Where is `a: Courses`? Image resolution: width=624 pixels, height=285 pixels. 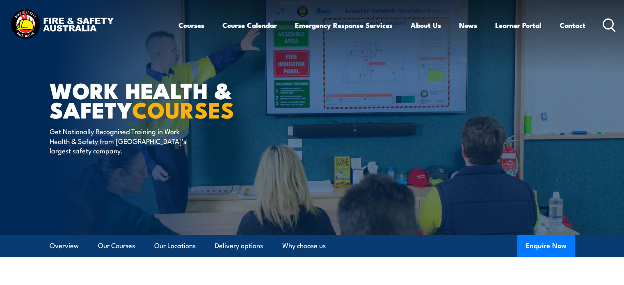
a: Courses is located at coordinates (191, 25).